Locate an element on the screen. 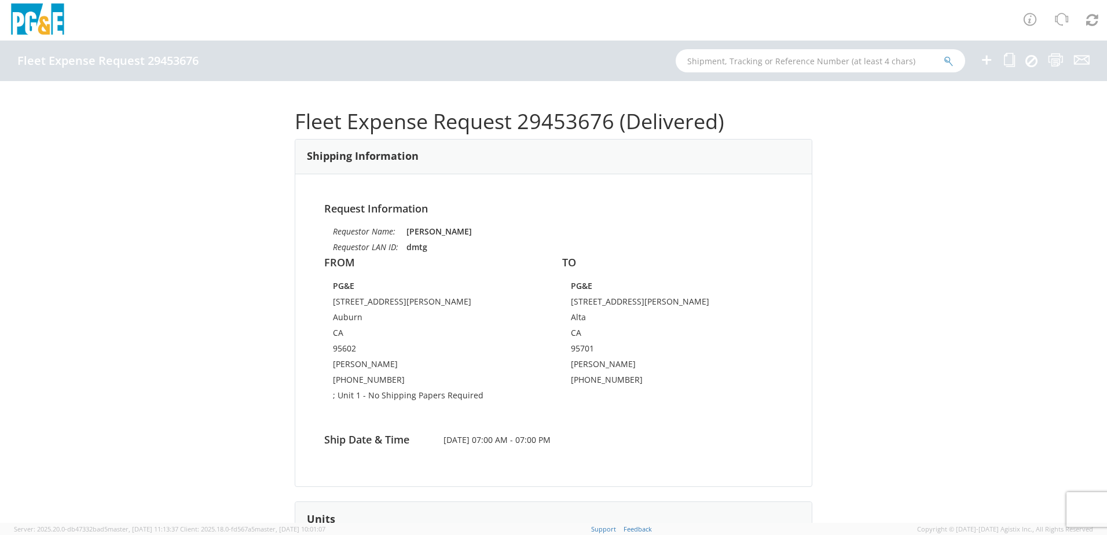  h1: Fleet Expense Request 29453676 (Delivered) is located at coordinates (553, 122).